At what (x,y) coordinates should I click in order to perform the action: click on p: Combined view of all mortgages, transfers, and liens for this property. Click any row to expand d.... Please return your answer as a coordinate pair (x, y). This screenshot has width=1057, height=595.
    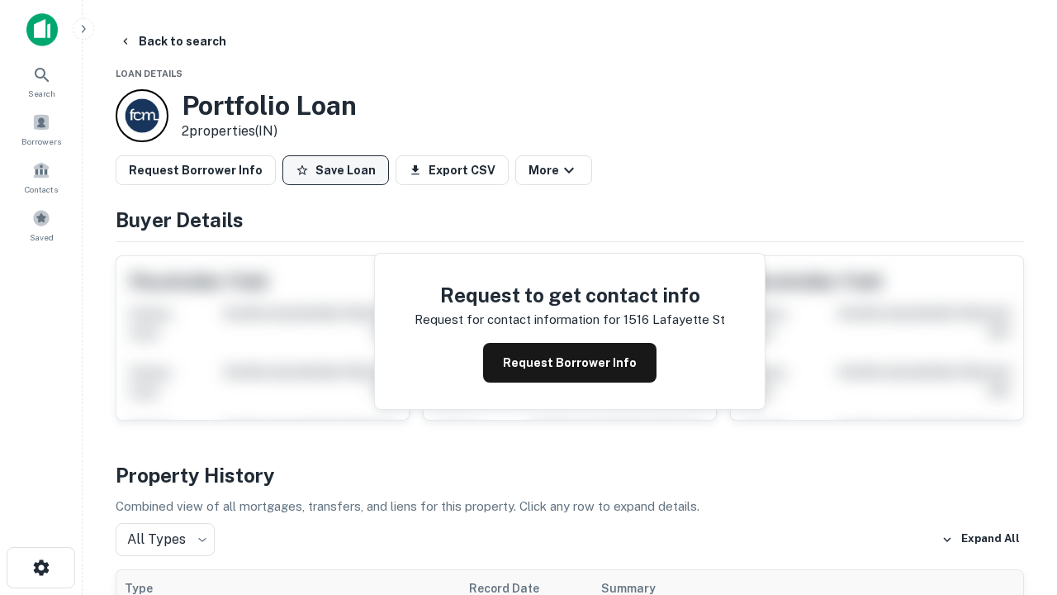
    Looking at the image, I should click on (570, 506).